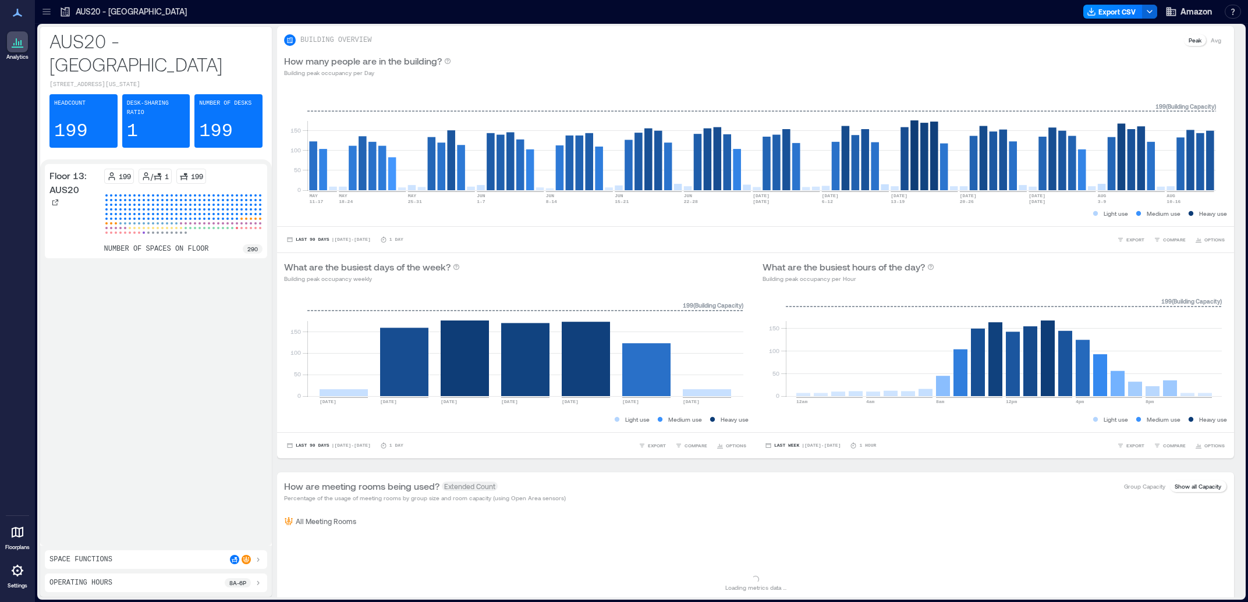 The height and width of the screenshot is (602, 1248). Describe the element at coordinates (1144, 487) in the screenshot. I see `p: Group Capacity` at that location.